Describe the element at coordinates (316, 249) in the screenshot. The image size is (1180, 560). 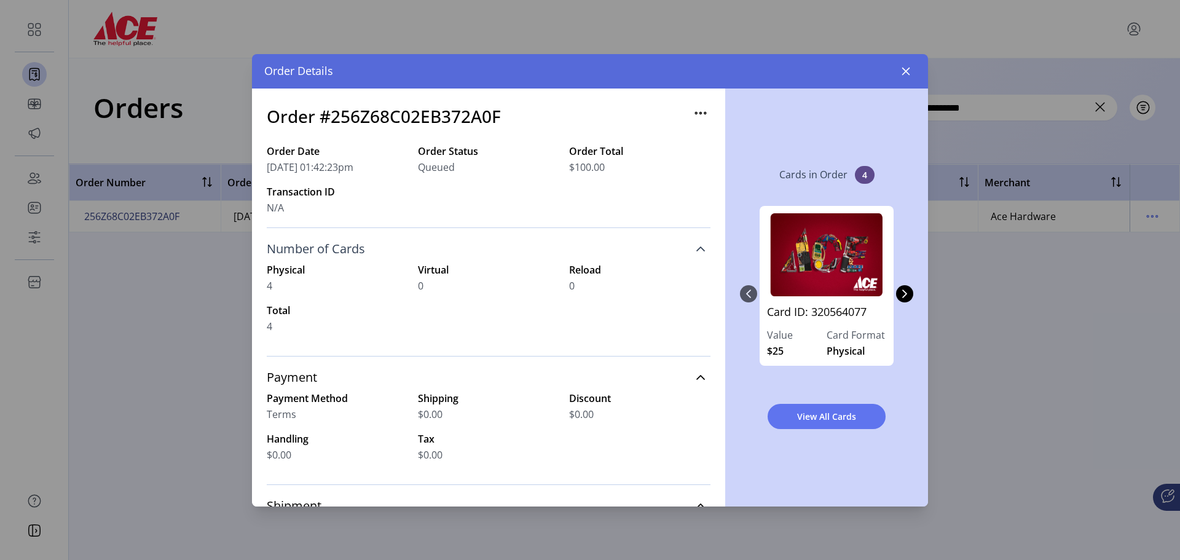
I see `span: Number of Cards` at that location.